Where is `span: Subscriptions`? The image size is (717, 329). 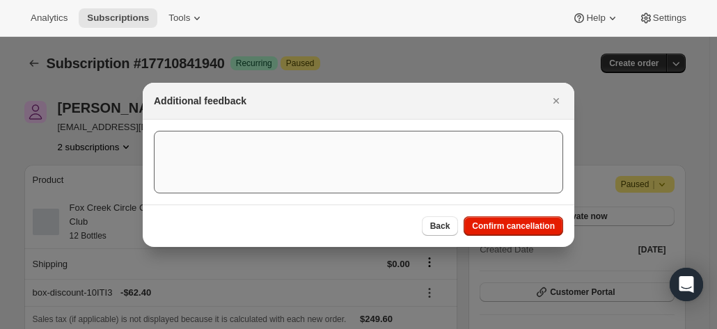 span: Subscriptions is located at coordinates (118, 18).